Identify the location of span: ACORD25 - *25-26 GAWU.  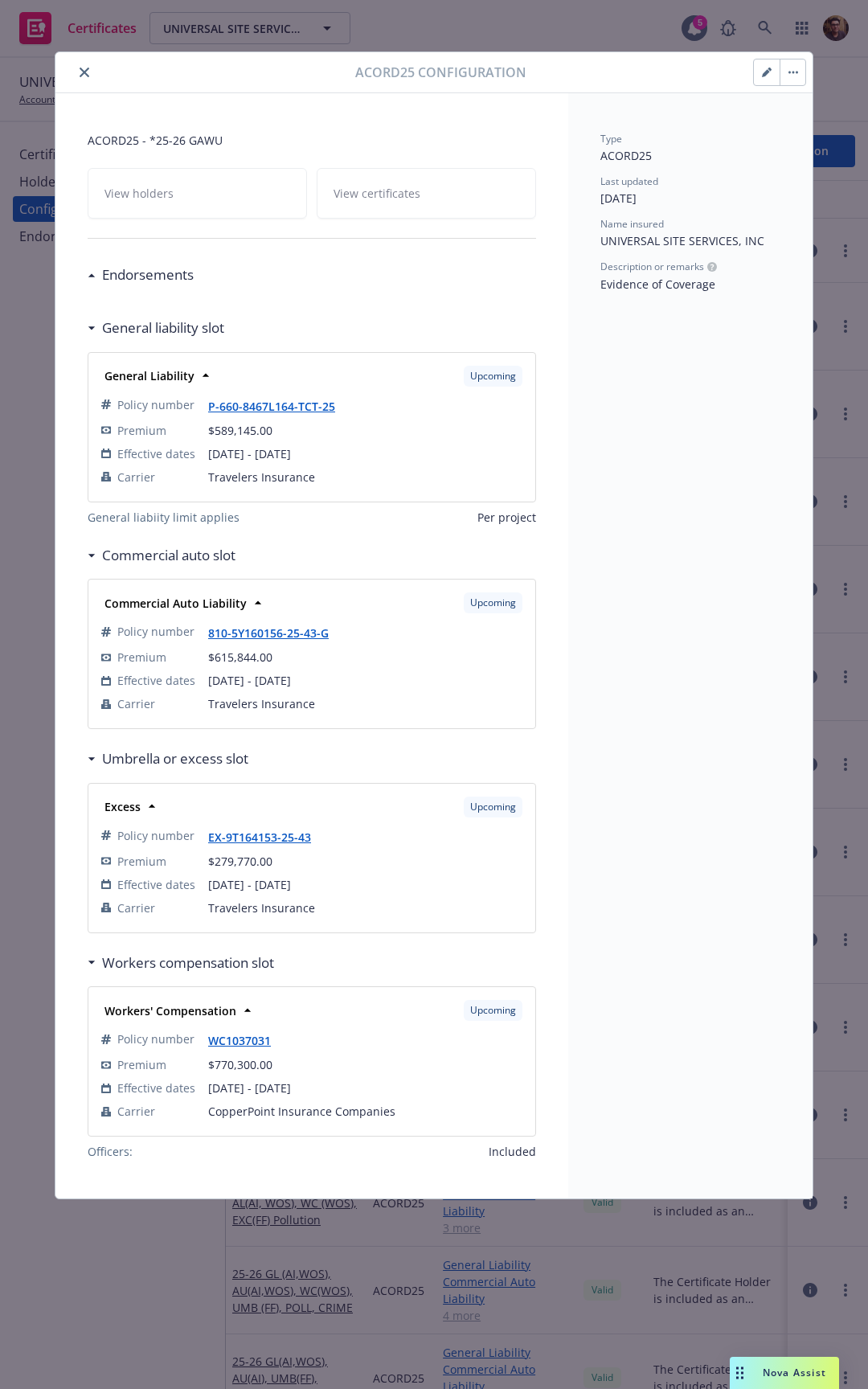
(311, 140).